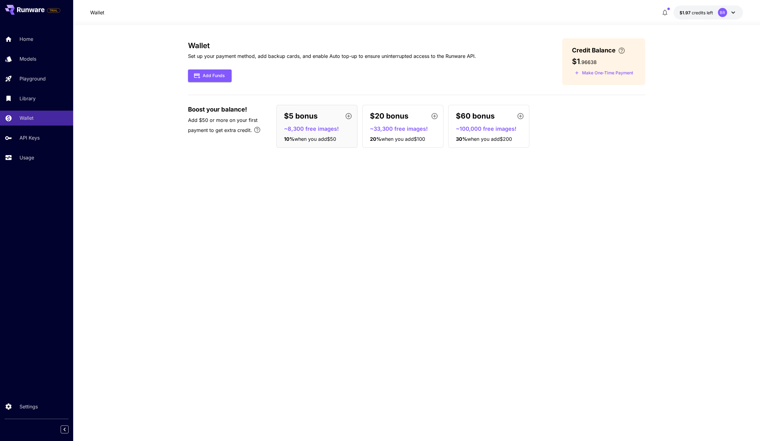 This screenshot has width=760, height=441. I want to click on span: Credit Balance, so click(593, 50).